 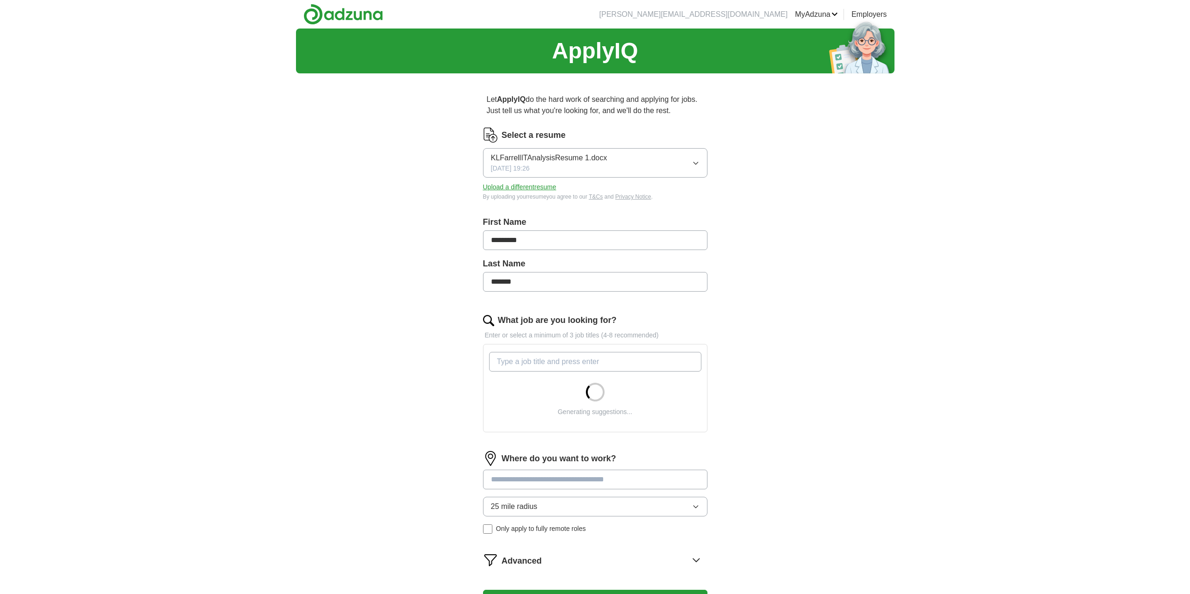 What do you see at coordinates (514, 507) in the screenshot?
I see `span: 25 mile radius` at bounding box center [514, 507].